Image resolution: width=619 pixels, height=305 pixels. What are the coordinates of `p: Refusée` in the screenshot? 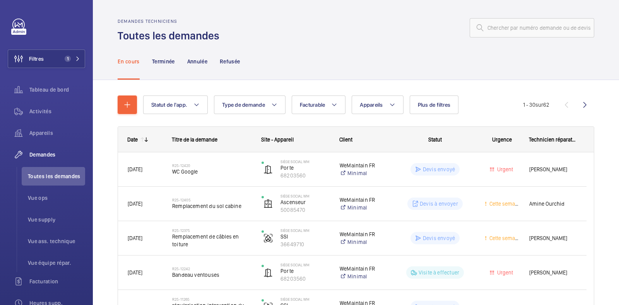 It's located at (230, 62).